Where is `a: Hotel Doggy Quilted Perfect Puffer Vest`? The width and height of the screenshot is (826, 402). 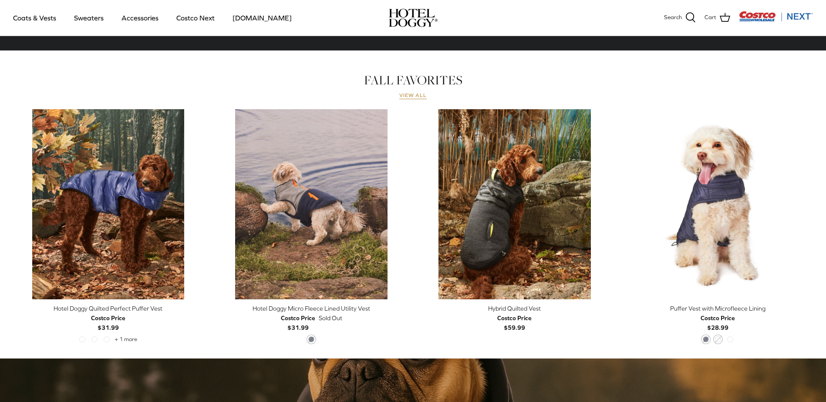
a: Hotel Doggy Quilted Perfect Puffer Vest is located at coordinates (108, 204).